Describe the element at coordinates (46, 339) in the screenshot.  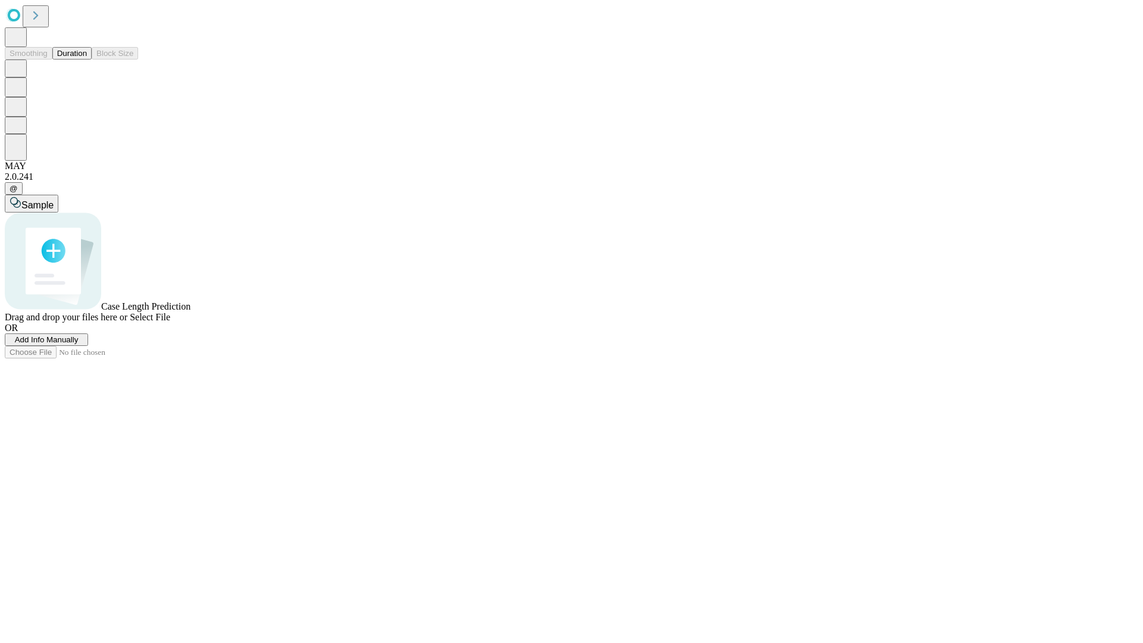
I see `button: Add Info Manually` at that location.